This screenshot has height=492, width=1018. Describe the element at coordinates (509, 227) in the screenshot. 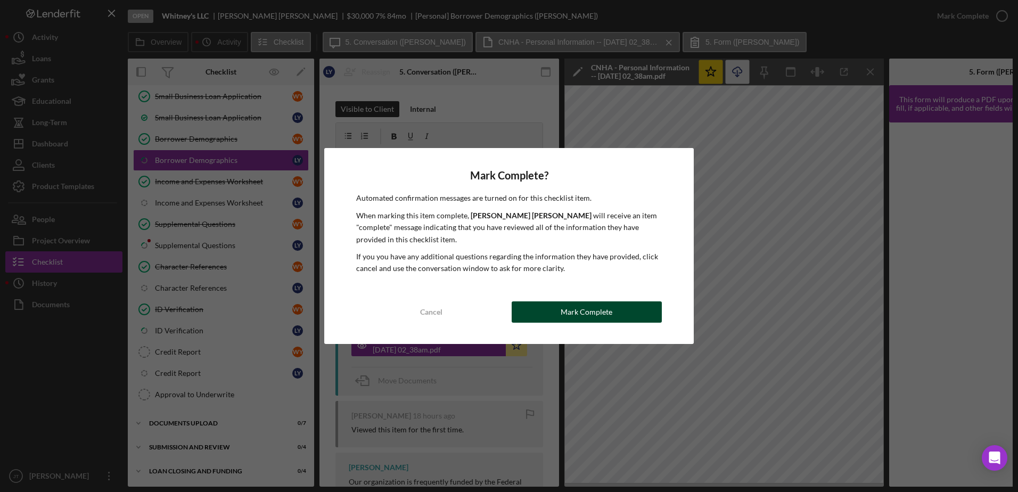

I see `p: When marking this item complete, will receive an item "complete" message indicating that you have...` at that location.